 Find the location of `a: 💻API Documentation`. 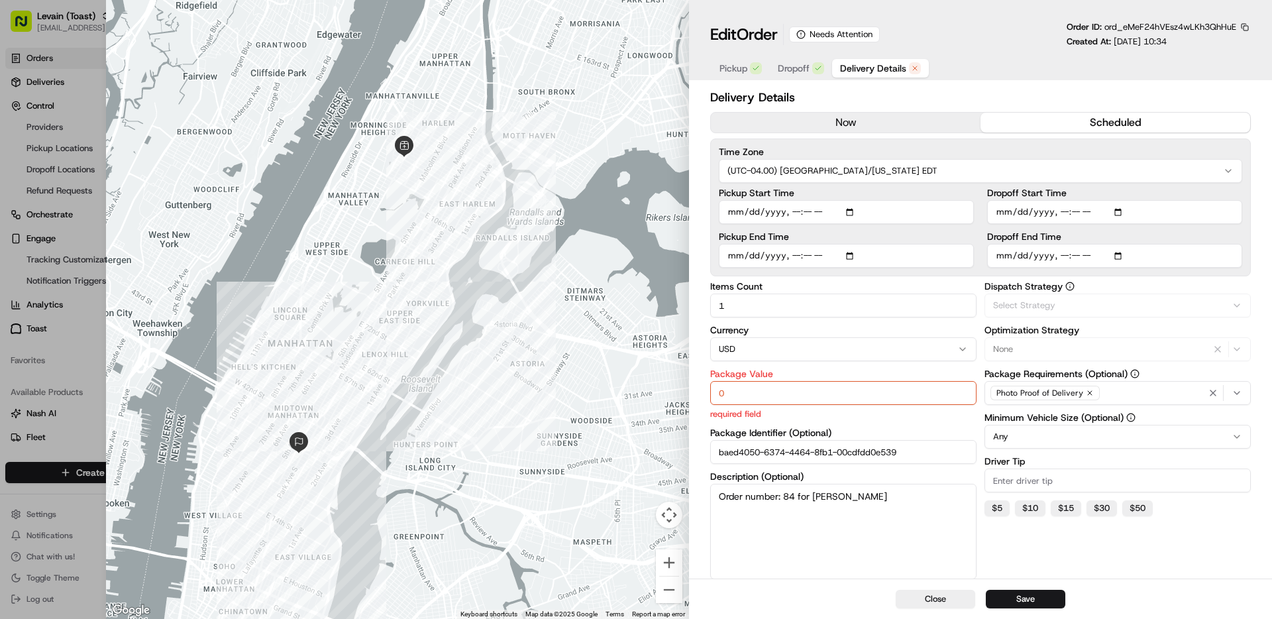

a: 💻API Documentation is located at coordinates (162, 199).